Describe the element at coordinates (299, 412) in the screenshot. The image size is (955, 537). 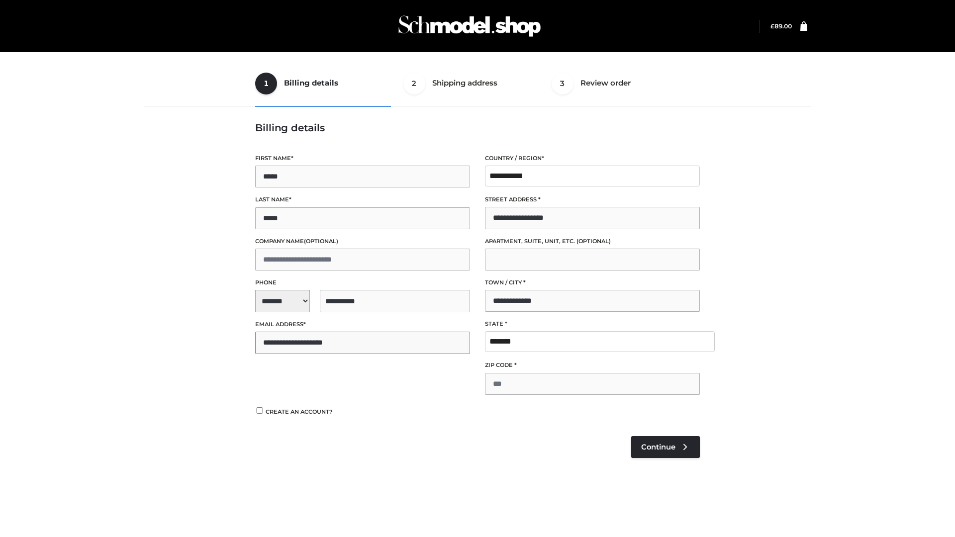
I see `span: Create an account?` at that location.